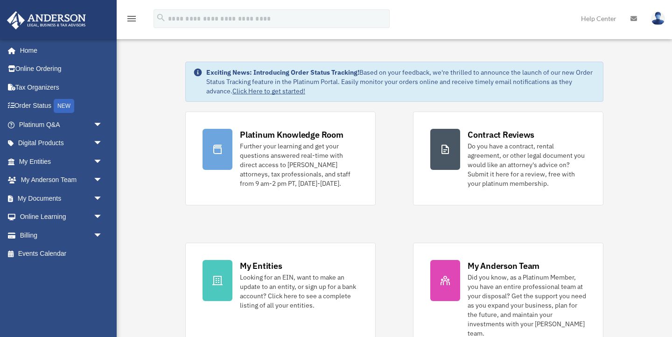 Image resolution: width=672 pixels, height=337 pixels. I want to click on a: menu, so click(132, 20).